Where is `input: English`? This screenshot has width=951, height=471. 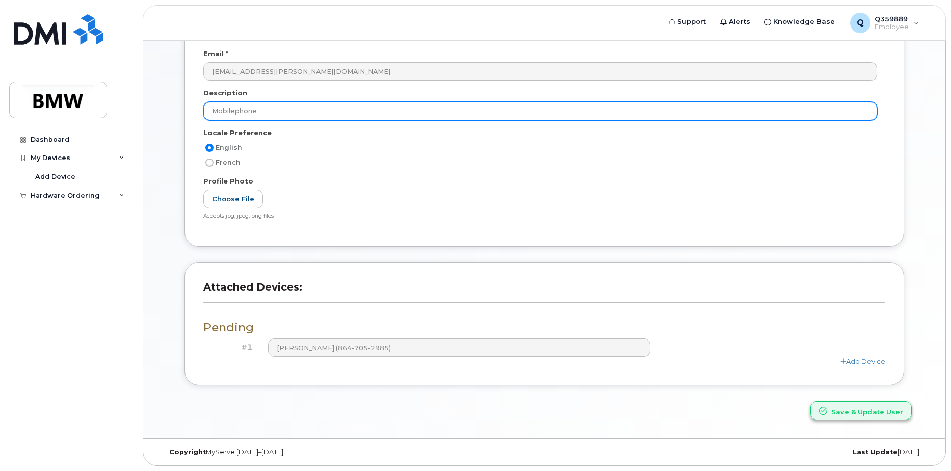
input: English is located at coordinates (210, 148).